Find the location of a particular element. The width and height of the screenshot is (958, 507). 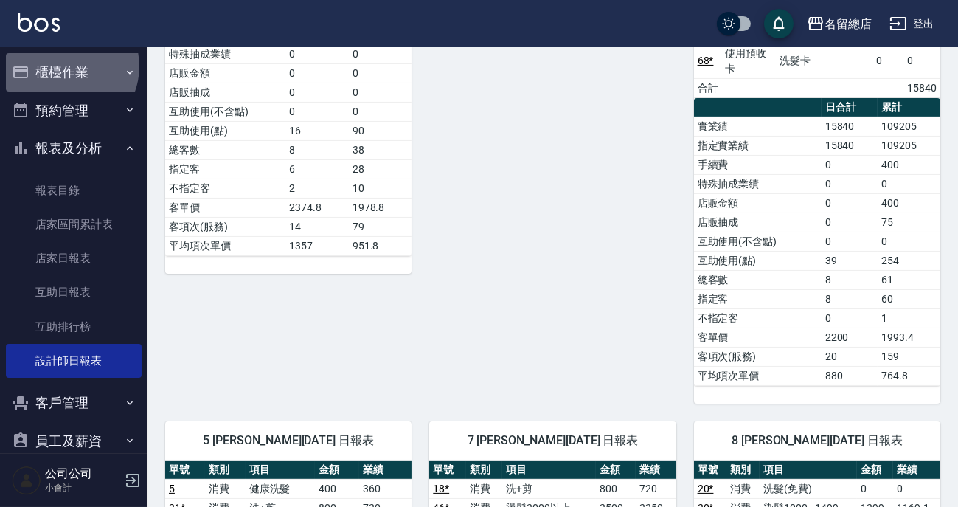

td: 洗髮(免費) is located at coordinates (808, 488).